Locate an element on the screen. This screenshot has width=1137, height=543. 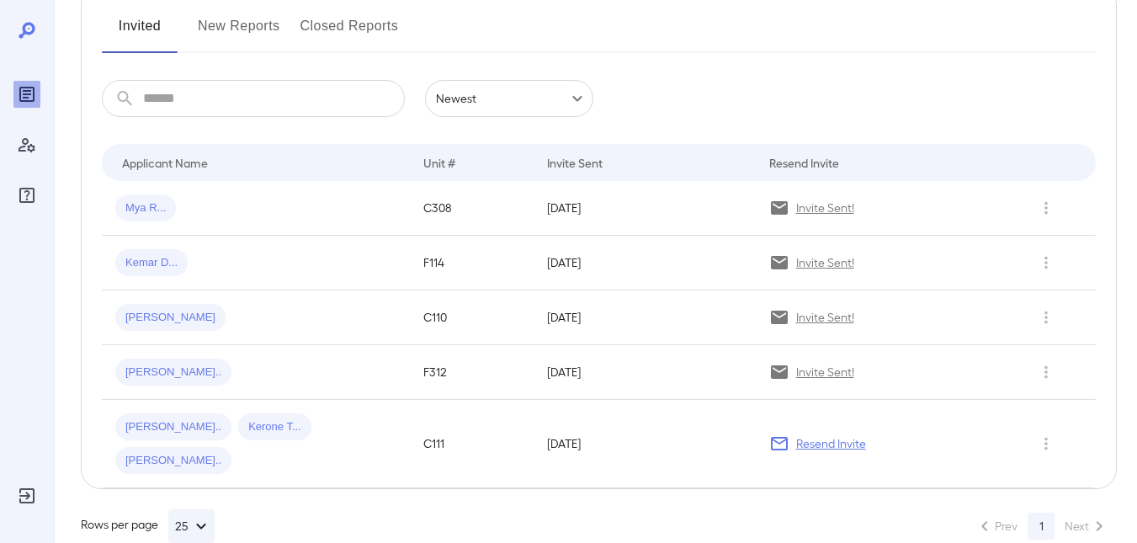
div: Log Out is located at coordinates (27, 496).